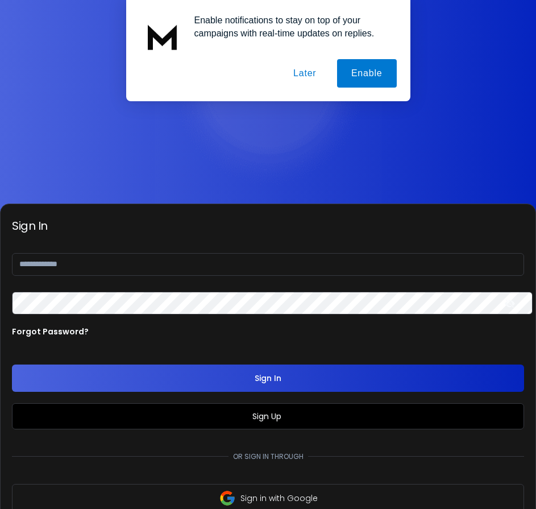  Describe the element at coordinates (268, 416) in the screenshot. I see `a: Sign Up` at that location.